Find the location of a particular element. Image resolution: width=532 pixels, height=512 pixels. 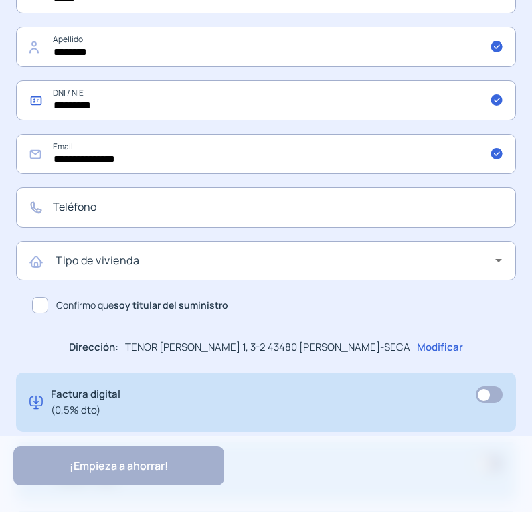

span: Confirmo que is located at coordinates (142, 305).